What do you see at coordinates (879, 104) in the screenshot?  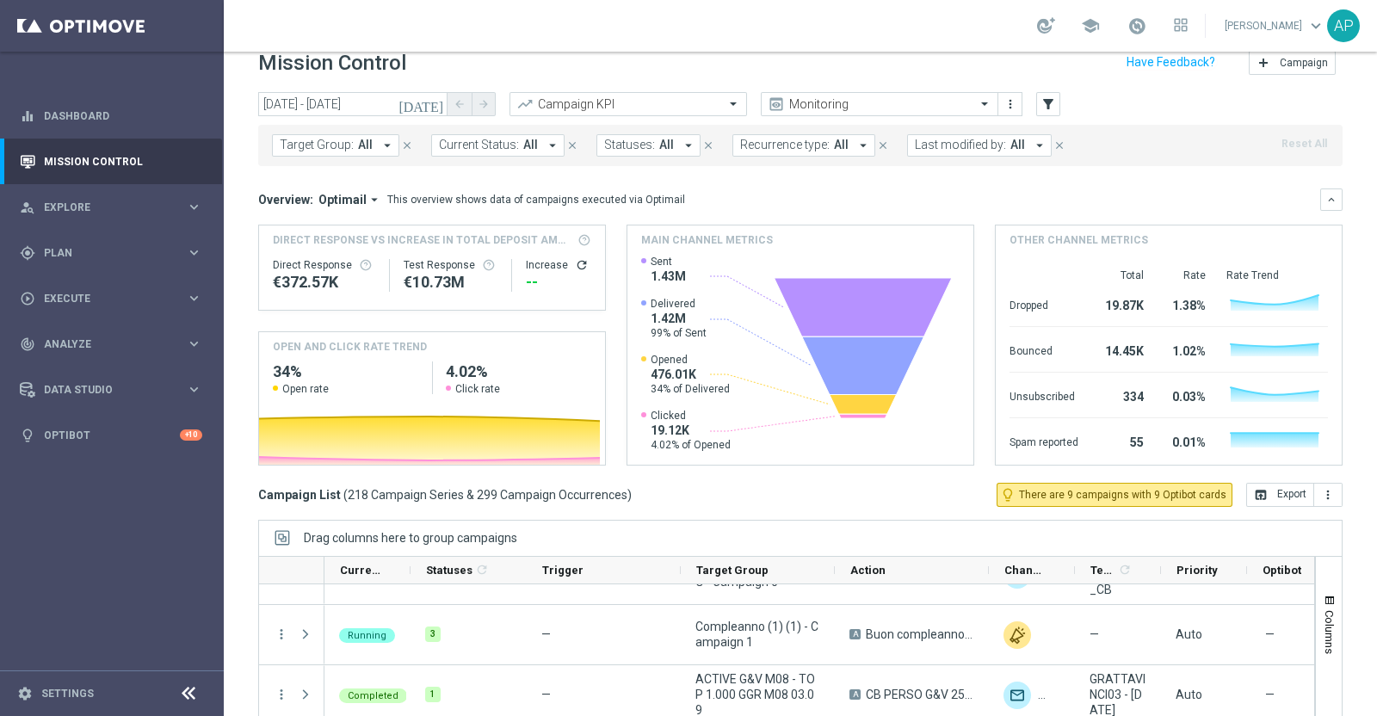 I see `ng-select: Monitoring` at bounding box center [879, 104].